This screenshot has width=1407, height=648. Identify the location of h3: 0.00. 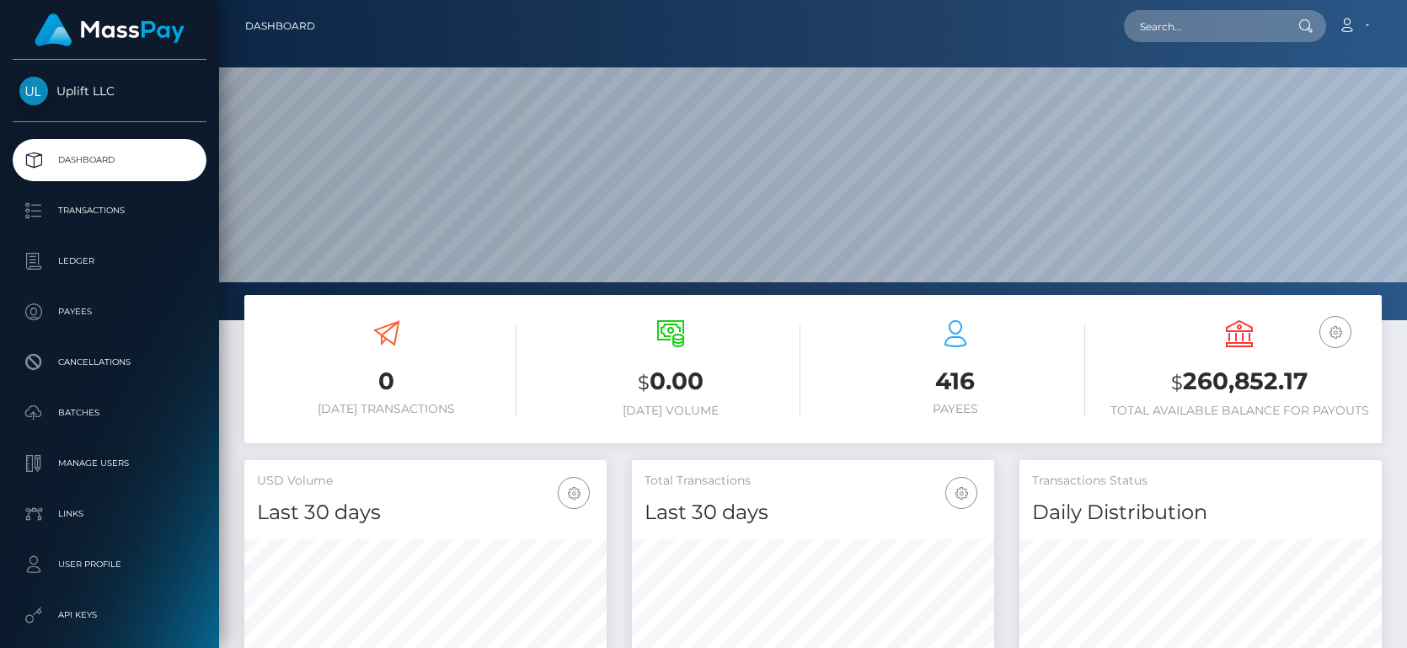
(672, 382).